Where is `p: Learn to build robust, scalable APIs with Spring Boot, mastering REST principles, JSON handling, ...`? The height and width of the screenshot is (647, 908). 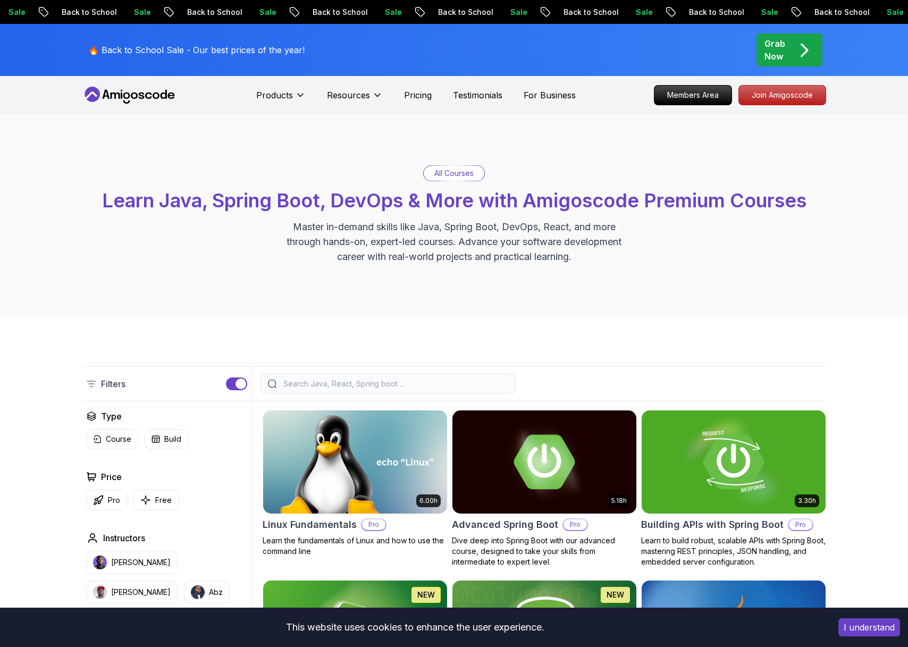
p: Learn to build robust, scalable APIs with Spring Boot, mastering REST principles, JSON handling, ... is located at coordinates (734, 551).